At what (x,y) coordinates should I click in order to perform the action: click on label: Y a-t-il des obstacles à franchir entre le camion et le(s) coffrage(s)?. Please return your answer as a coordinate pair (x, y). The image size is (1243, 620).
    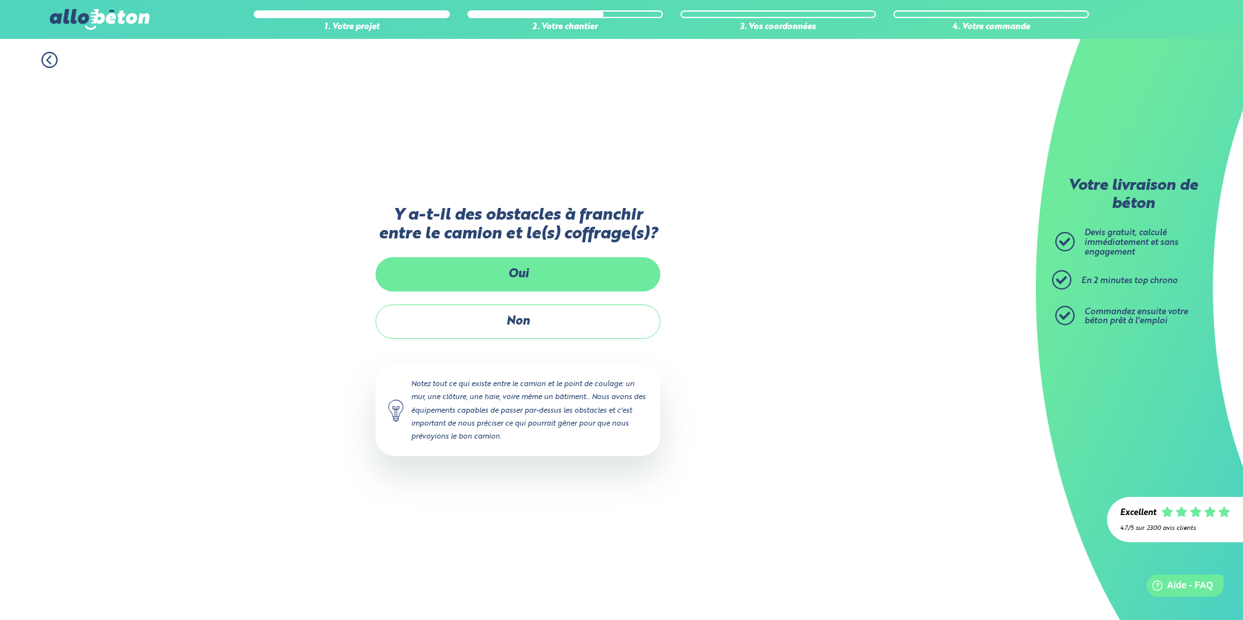
    Looking at the image, I should click on (518, 225).